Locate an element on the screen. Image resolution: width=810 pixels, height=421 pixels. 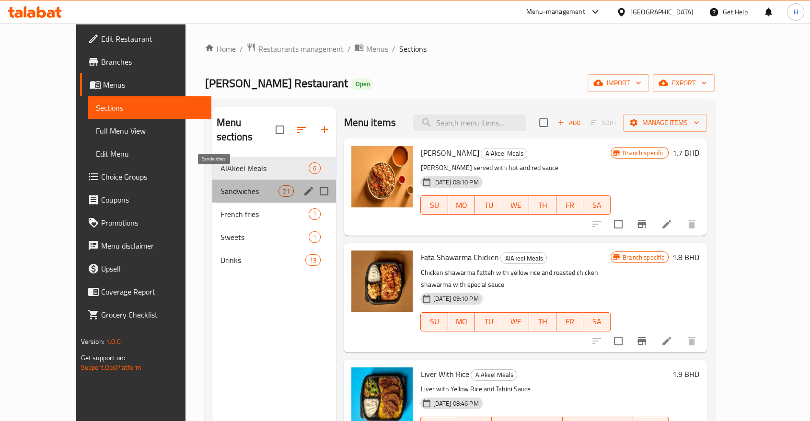
span: 1.0.0 is located at coordinates (113, 342).